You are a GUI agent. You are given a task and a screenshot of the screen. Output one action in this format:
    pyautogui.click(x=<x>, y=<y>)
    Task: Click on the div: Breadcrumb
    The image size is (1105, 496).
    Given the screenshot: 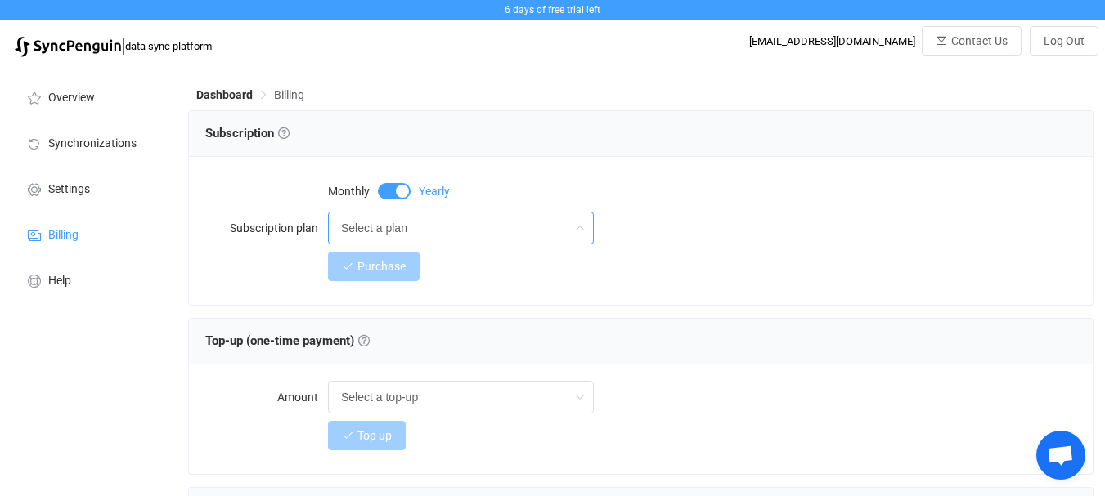 What is the action you would take?
    pyautogui.click(x=250, y=95)
    